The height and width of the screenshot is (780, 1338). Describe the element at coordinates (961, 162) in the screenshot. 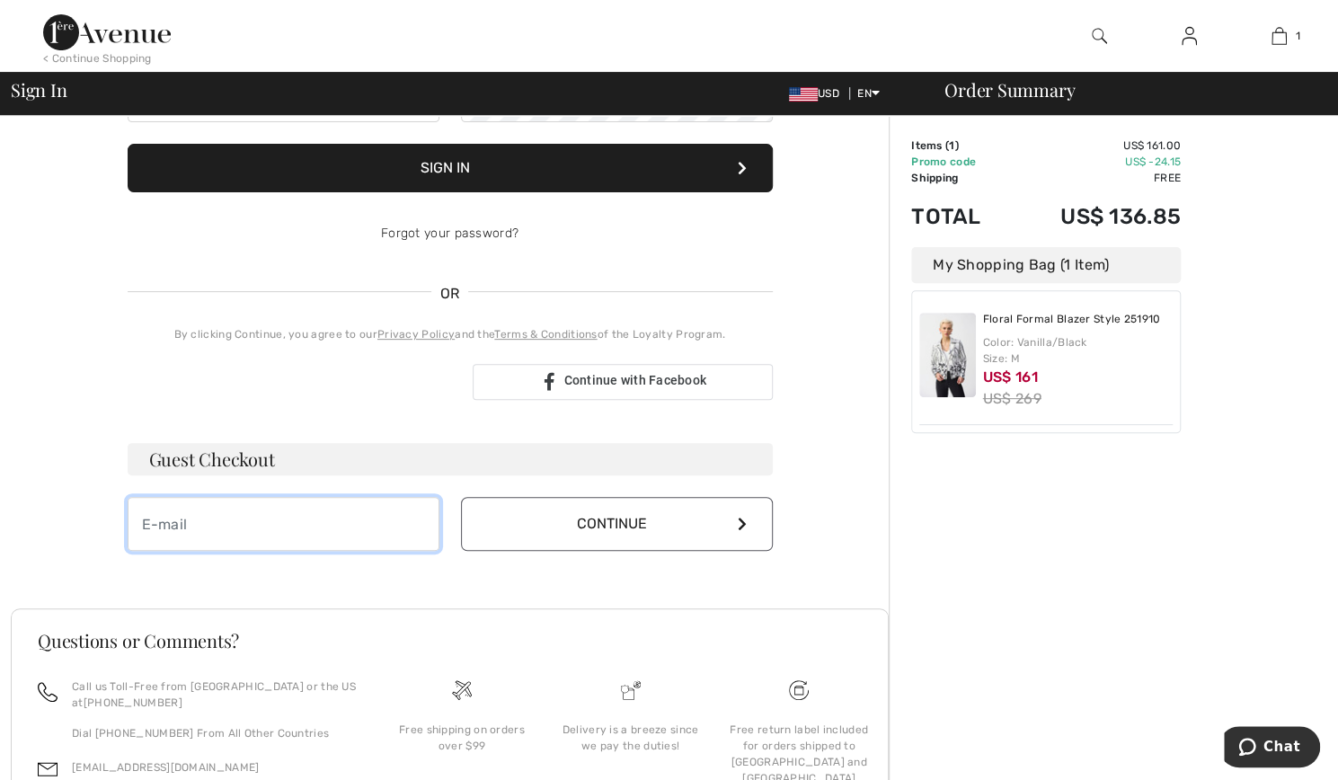

I see `td: Promo code` at that location.